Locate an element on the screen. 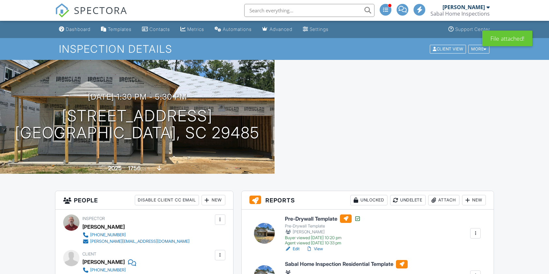 The image size is (549, 274). div: Sabal Home Inspections is located at coordinates (460, 14).